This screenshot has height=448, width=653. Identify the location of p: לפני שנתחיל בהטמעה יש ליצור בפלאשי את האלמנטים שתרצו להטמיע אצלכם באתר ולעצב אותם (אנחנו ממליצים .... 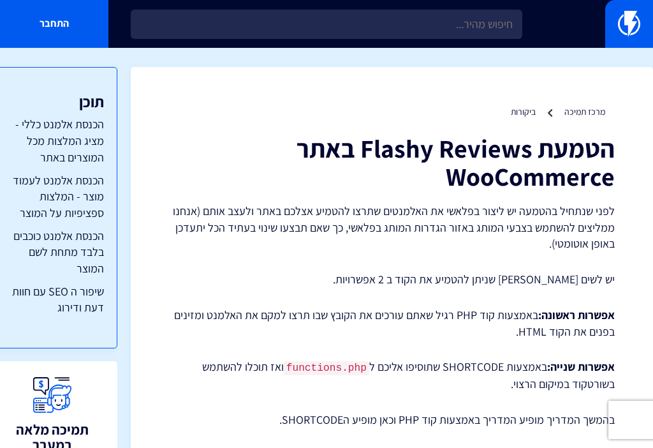
(392, 227).